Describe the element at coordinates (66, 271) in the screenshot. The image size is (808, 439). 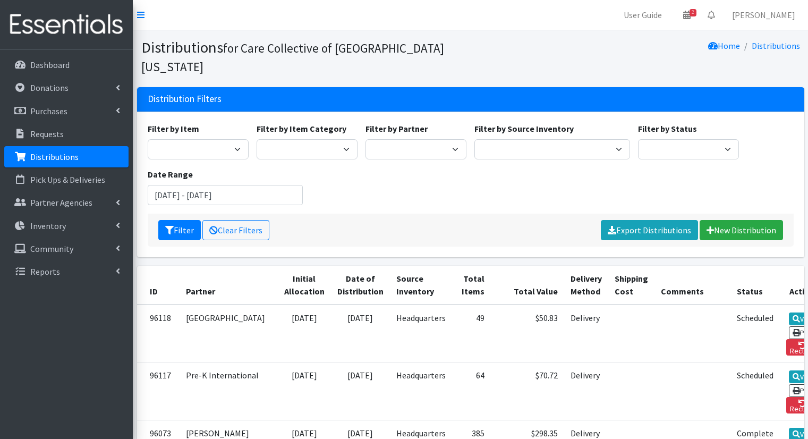
I see `a: Reports` at that location.